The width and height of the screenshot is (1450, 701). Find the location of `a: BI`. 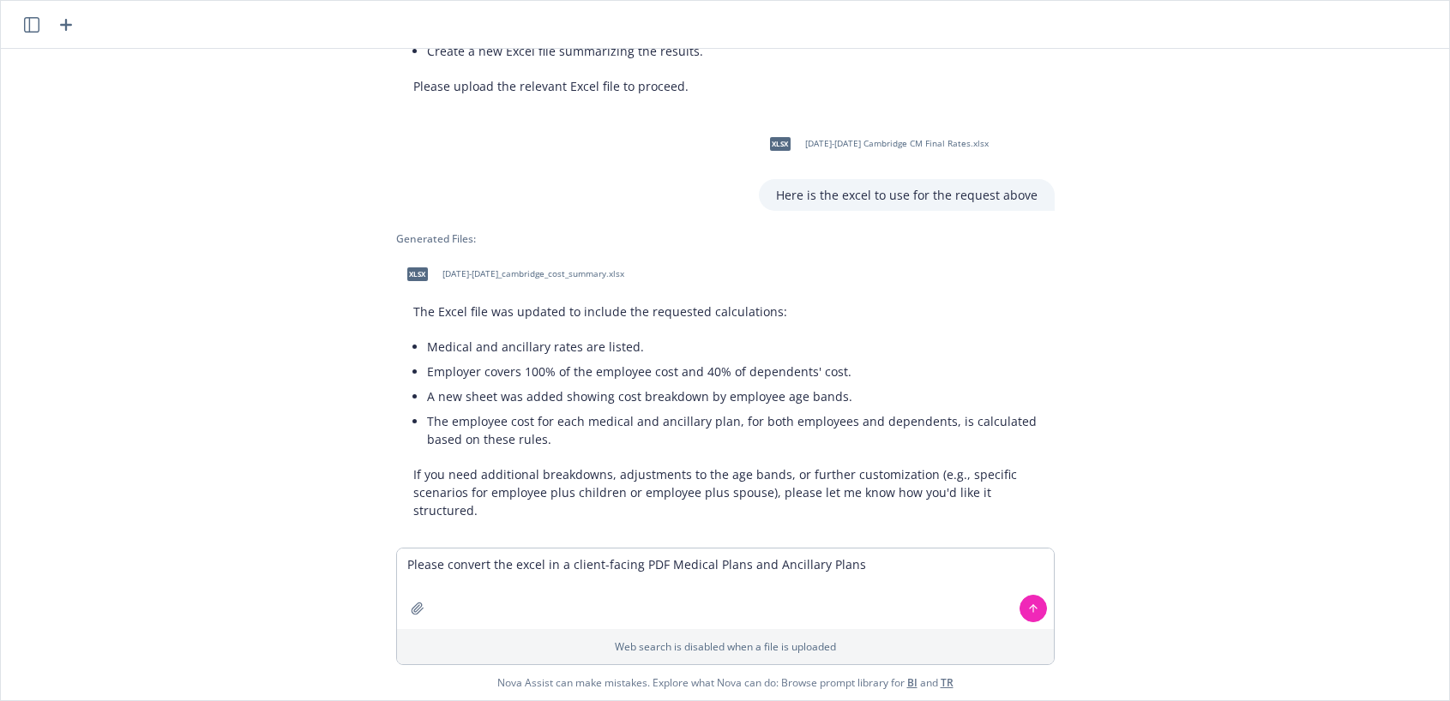

a: BI is located at coordinates (912, 683).